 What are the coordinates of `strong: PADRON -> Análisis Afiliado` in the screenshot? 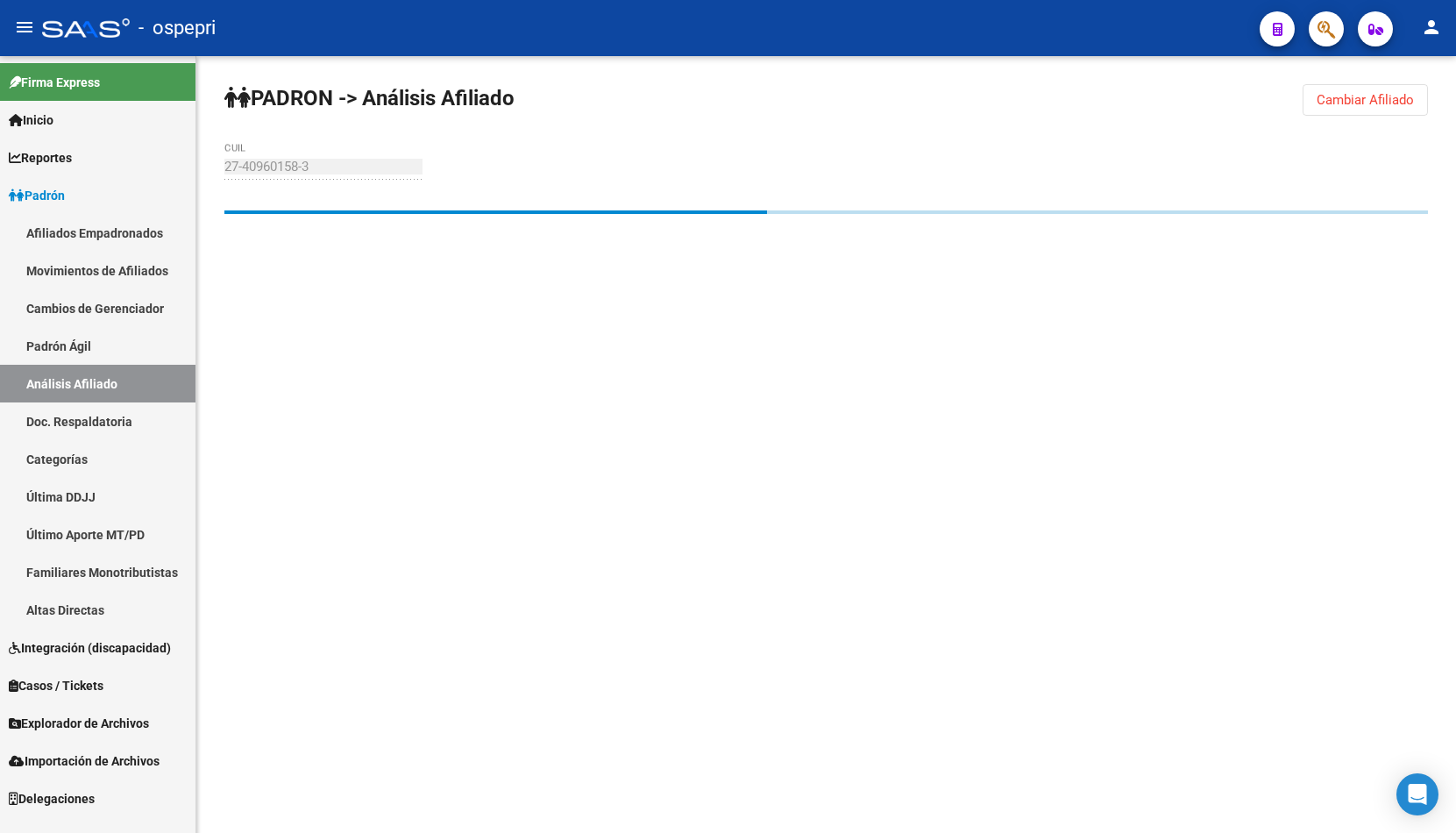 It's located at (369, 98).